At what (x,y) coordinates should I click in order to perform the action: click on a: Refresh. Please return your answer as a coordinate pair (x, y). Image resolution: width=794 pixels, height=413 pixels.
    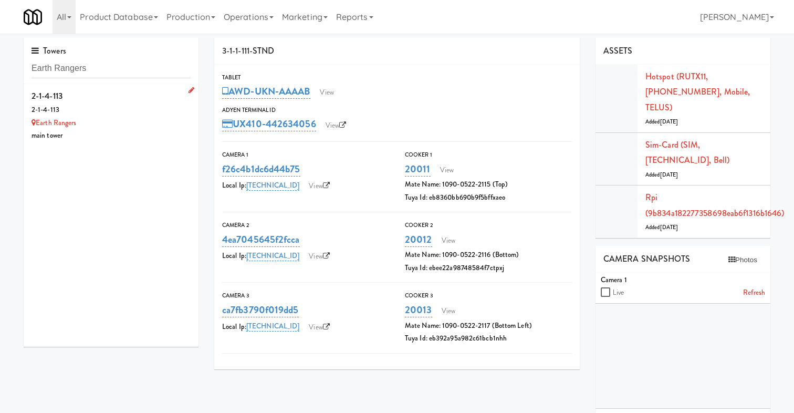
    Looking at the image, I should click on (754, 292).